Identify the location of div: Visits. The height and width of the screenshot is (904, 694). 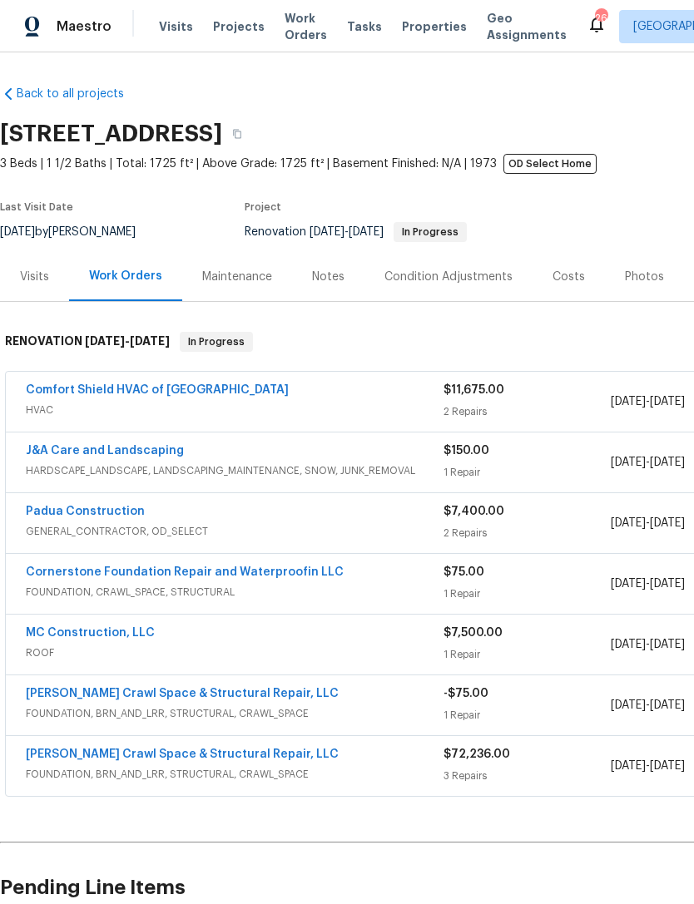
(34, 277).